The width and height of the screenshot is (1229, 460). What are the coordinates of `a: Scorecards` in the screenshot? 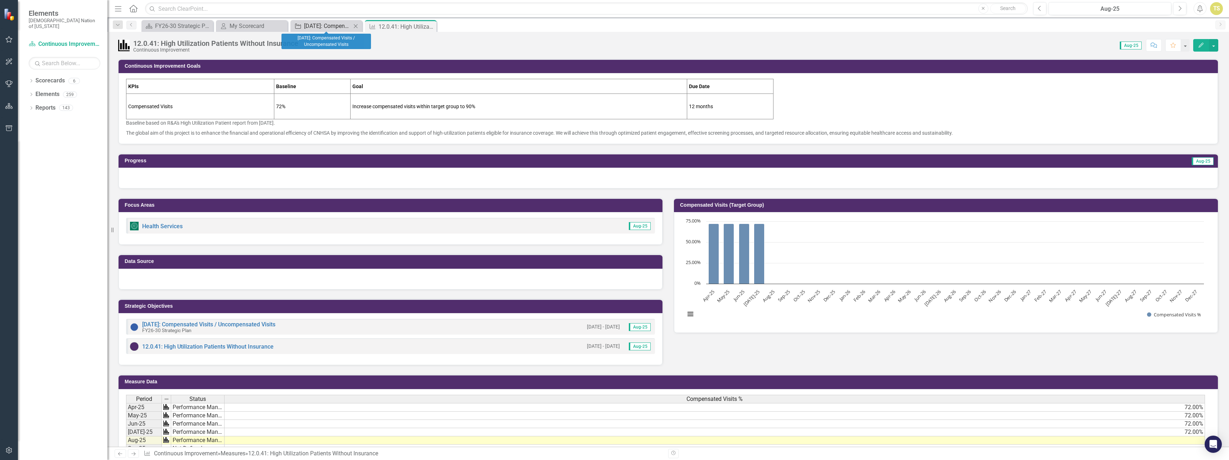 It's located at (50, 81).